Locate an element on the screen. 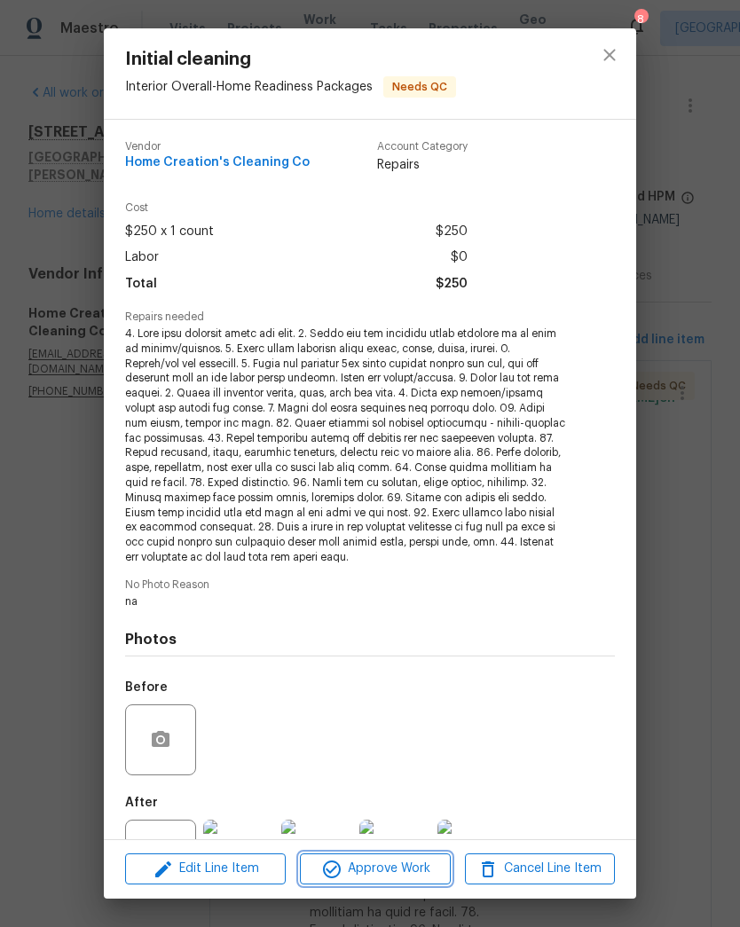  span: $0 is located at coordinates (459, 257).